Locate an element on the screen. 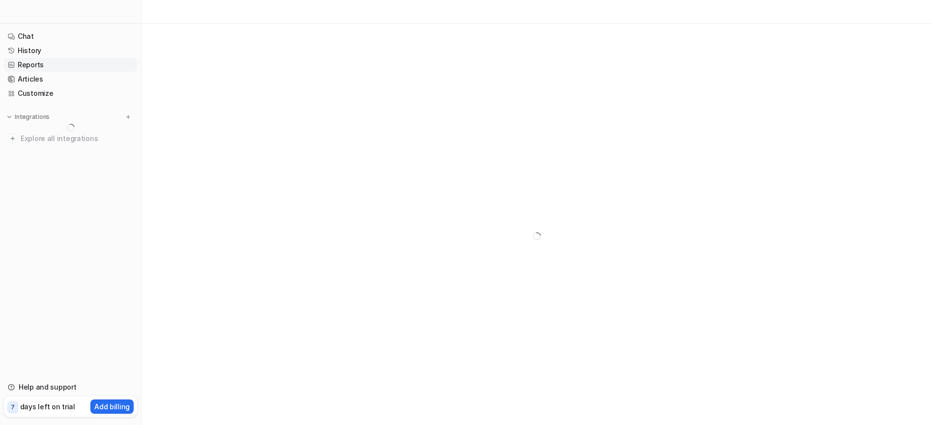 The image size is (932, 425). a: Customize is located at coordinates (70, 93).